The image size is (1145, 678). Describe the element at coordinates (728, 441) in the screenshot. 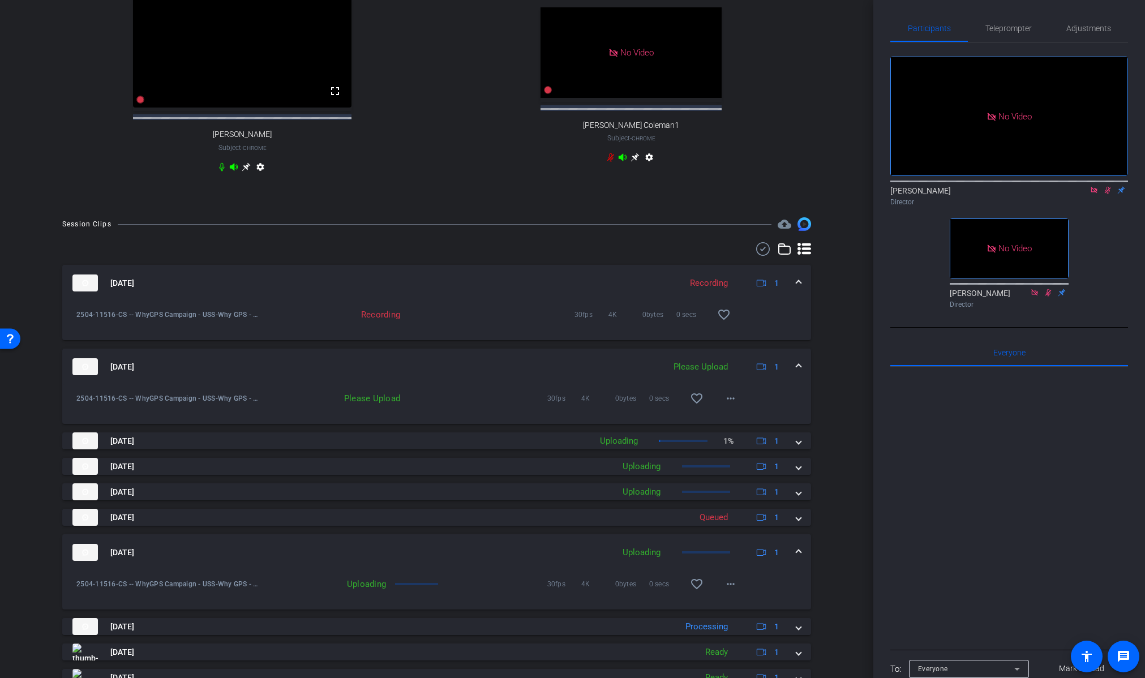

I see `p: 1%` at that location.